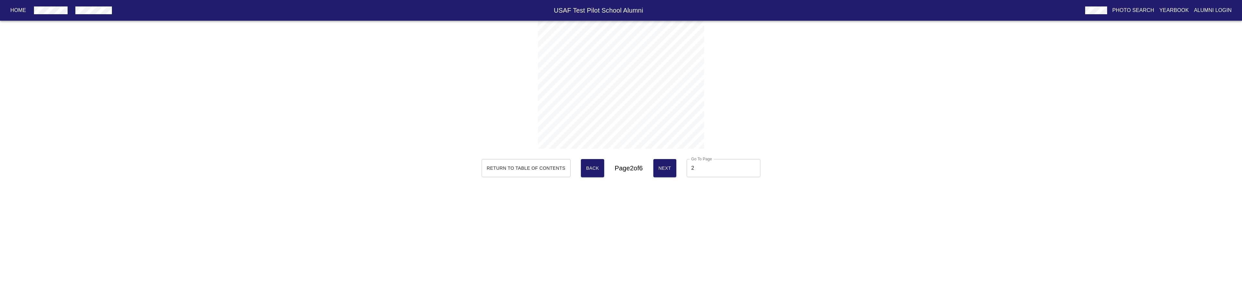  What do you see at coordinates (629, 168) in the screenshot?
I see `h6: Page 2 of 6` at bounding box center [629, 168].